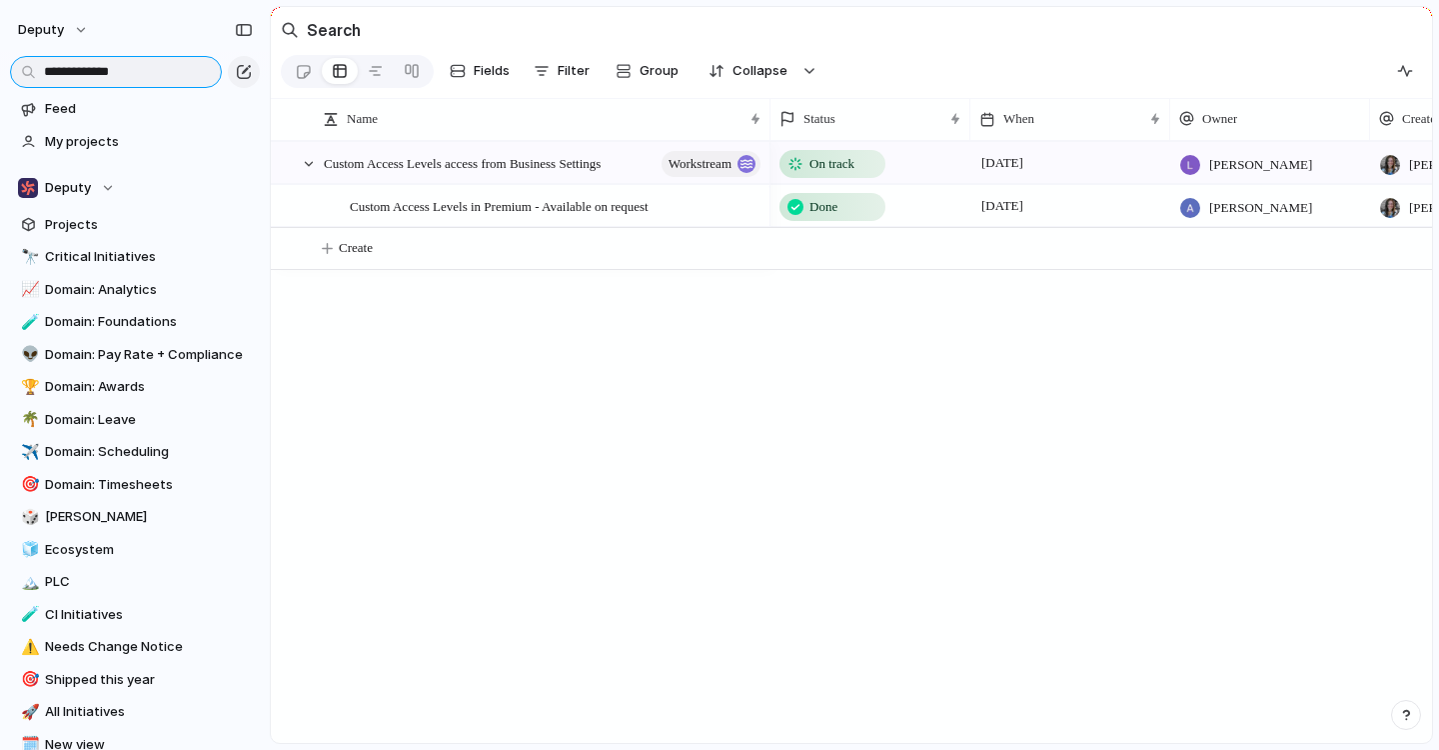 This screenshot has width=1439, height=750. Describe the element at coordinates (135, 647) in the screenshot. I see `a: ⚠️Needs Change Notice` at that location.